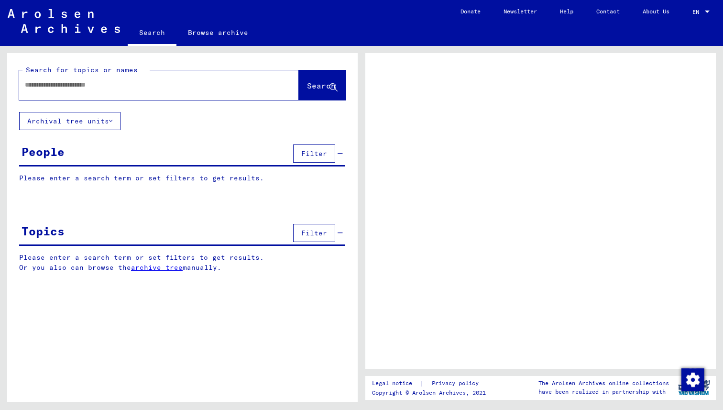 The height and width of the screenshot is (410, 723). What do you see at coordinates (182, 262) in the screenshot?
I see `p: Please enter a search term or set filters to get results. Or you also can browse the manually.` at bounding box center [182, 262].